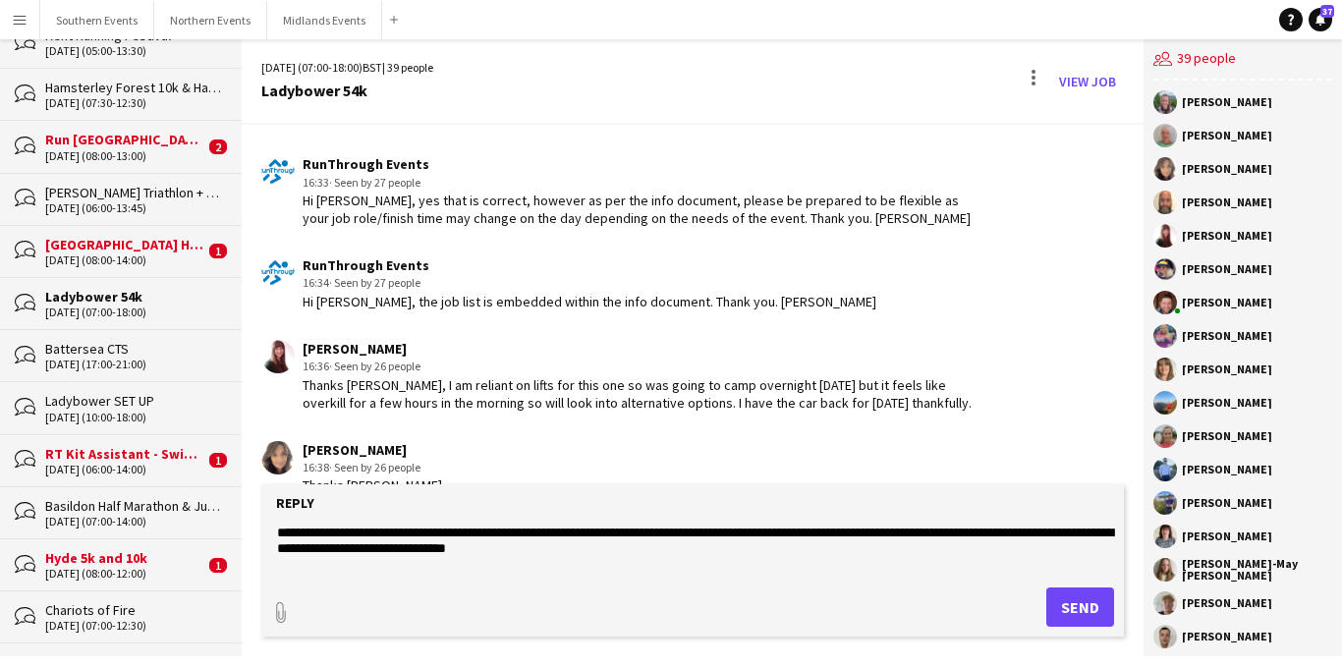 This screenshot has height=668, width=1342. I want to click on label: Reply, so click(295, 503).